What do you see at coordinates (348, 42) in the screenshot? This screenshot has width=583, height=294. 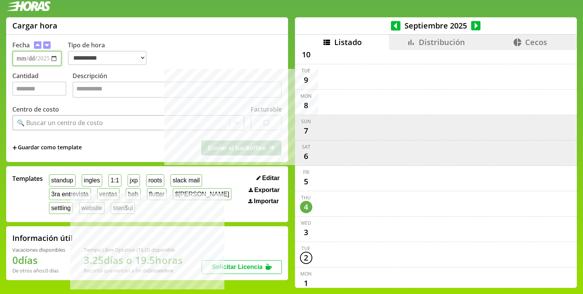 I see `span: Listado` at bounding box center [348, 42].